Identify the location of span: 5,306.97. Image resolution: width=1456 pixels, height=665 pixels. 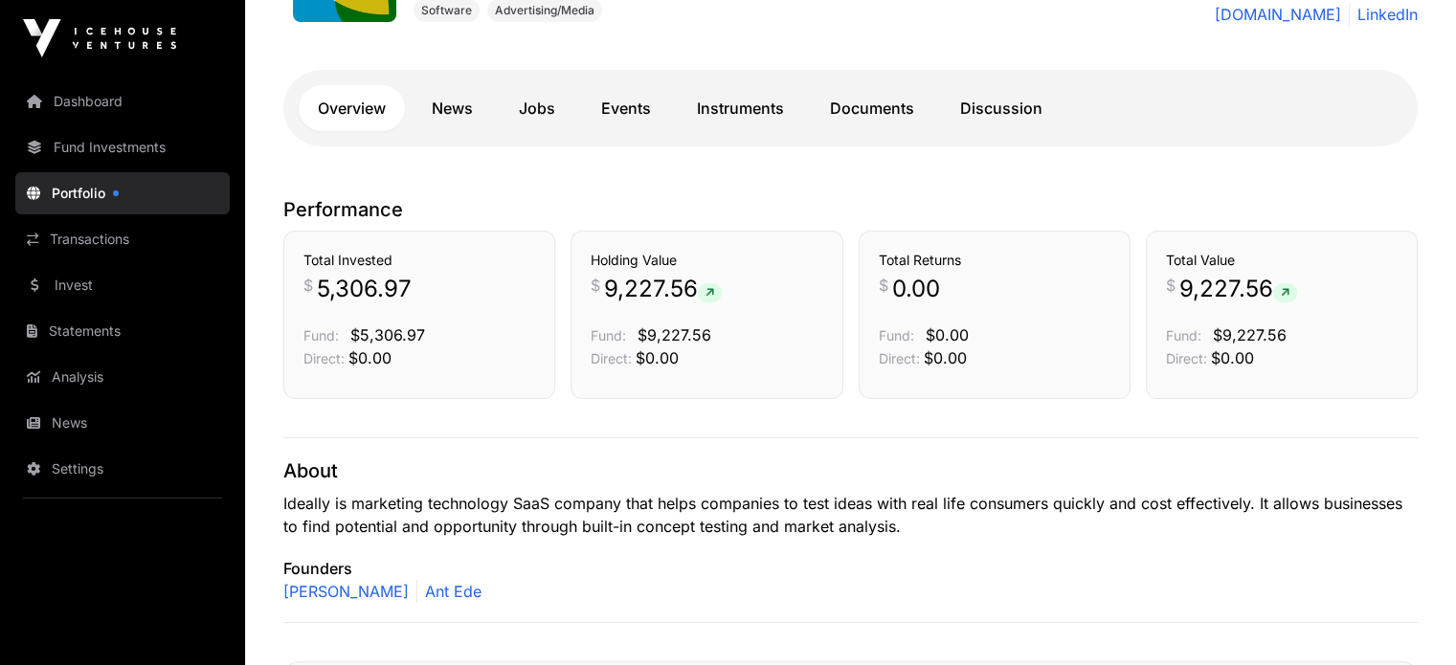
(364, 289).